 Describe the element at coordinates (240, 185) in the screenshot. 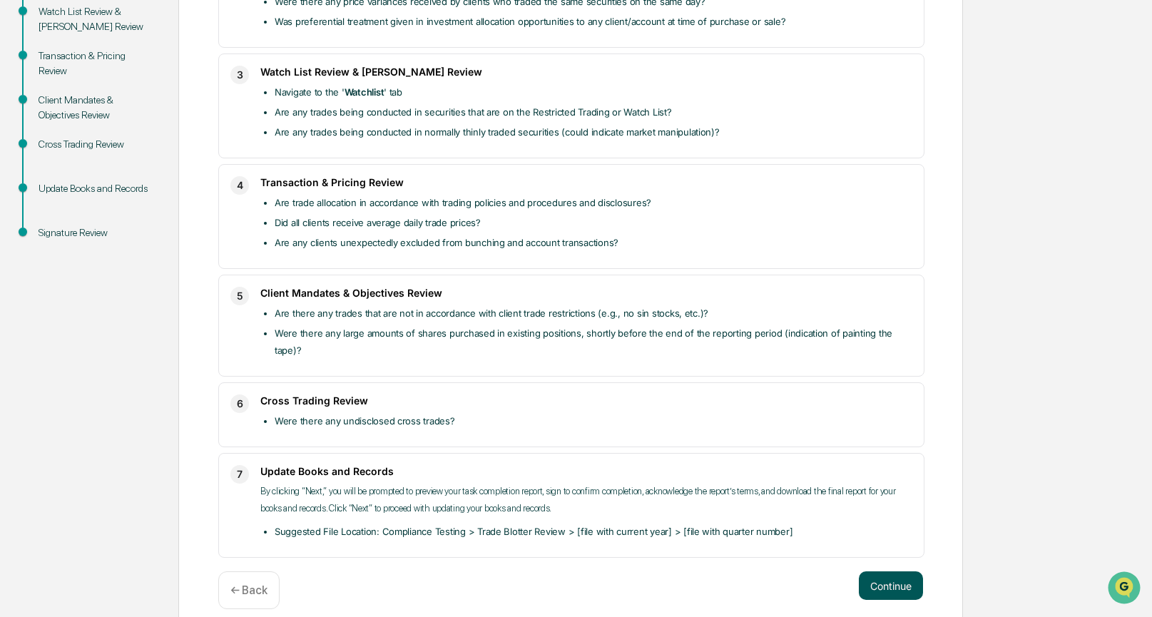

I see `span: 4` at that location.